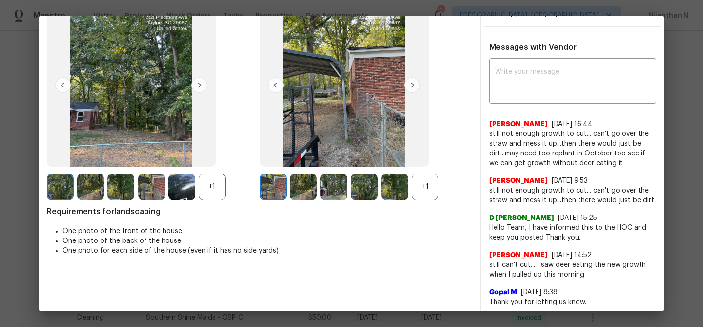 The image size is (703, 327). What do you see at coordinates (573, 232) in the screenshot?
I see `span: Hello Team, I have informed this to the HOC and keep you posted Thank you.` at bounding box center [573, 232].